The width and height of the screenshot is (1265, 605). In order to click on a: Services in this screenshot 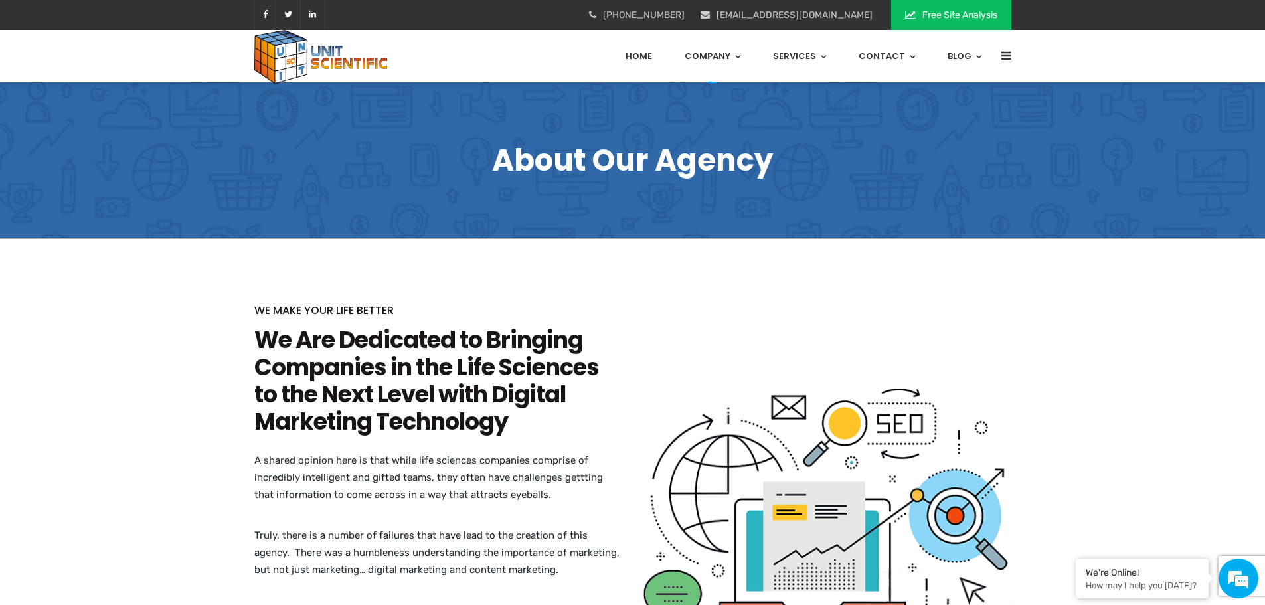, I will do `click(799, 56)`.